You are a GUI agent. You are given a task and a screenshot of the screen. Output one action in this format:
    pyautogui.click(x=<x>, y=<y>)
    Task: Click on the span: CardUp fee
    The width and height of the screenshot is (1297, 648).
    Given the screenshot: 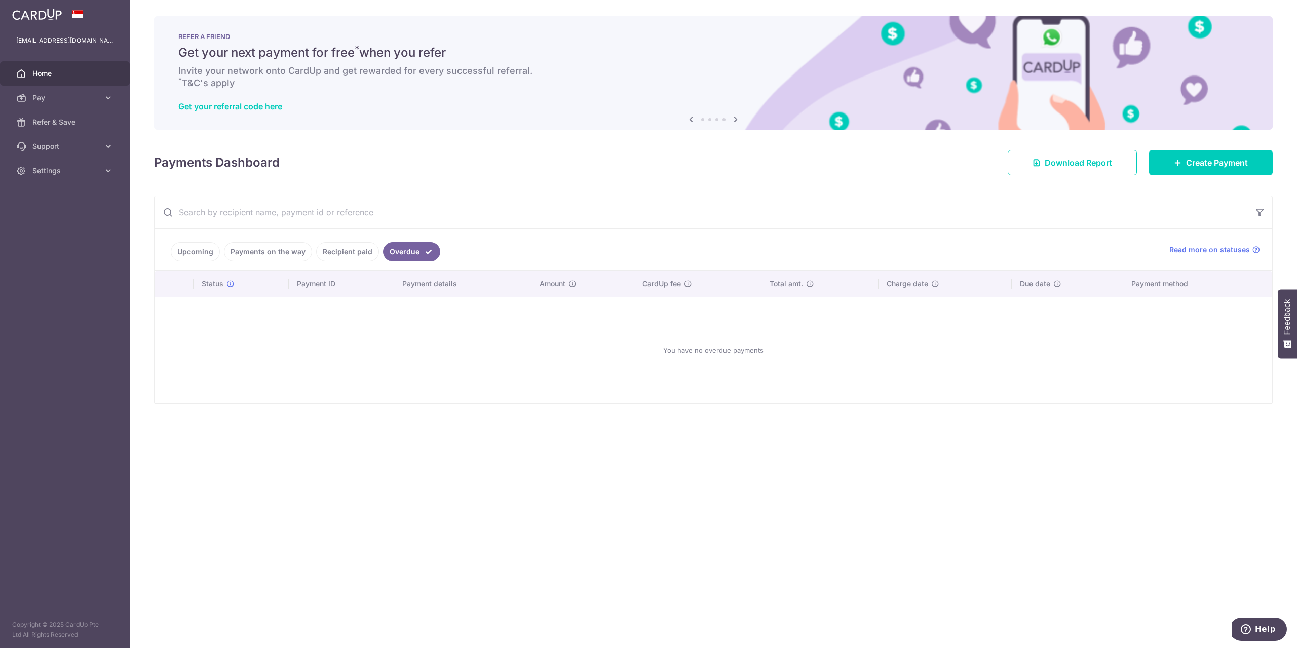 What is the action you would take?
    pyautogui.click(x=661, y=284)
    